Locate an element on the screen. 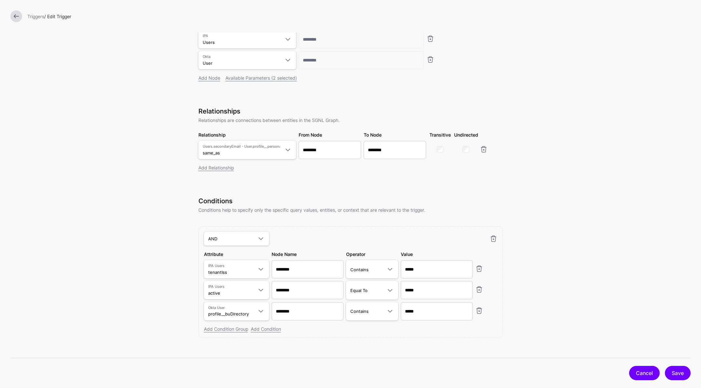 Image resolution: width=701 pixels, height=388 pixels. a: Available Parameters (2 selected) is located at coordinates (261, 78).